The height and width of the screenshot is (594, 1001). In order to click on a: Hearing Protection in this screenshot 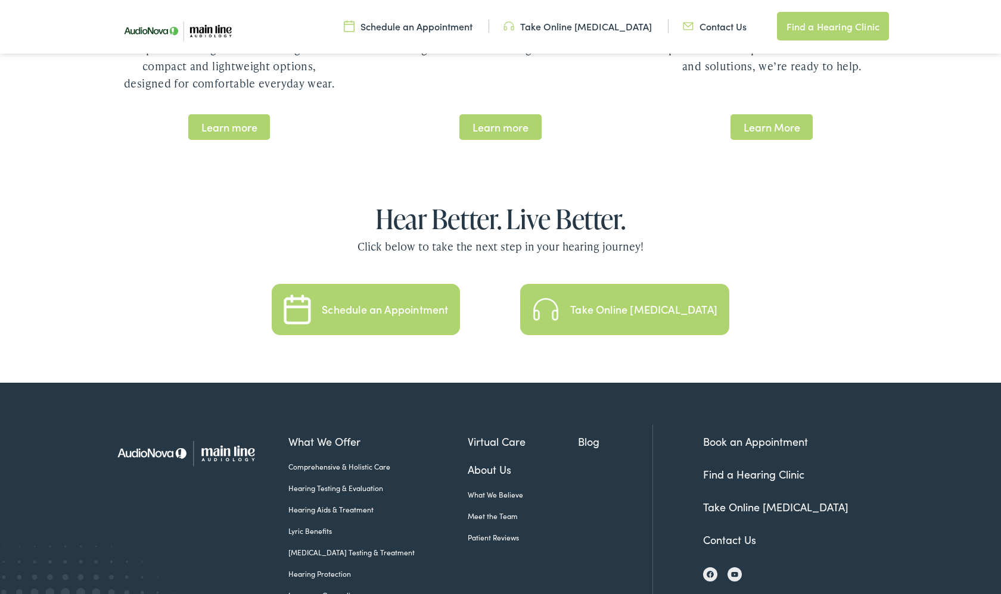, I will do `click(378, 574)`.